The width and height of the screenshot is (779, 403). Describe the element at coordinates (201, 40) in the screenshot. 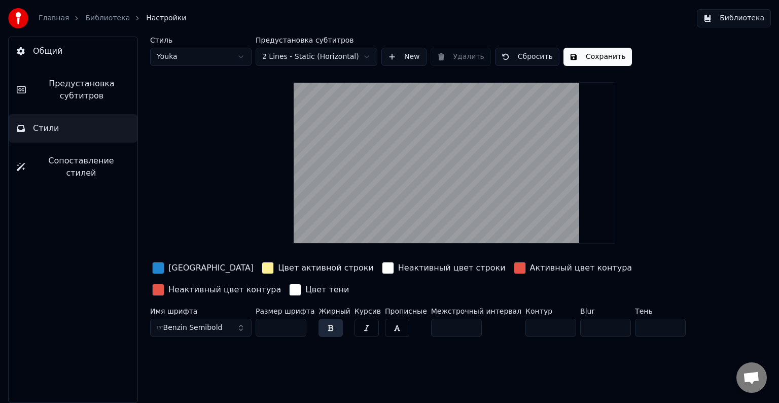

I see `label: Стиль` at that location.